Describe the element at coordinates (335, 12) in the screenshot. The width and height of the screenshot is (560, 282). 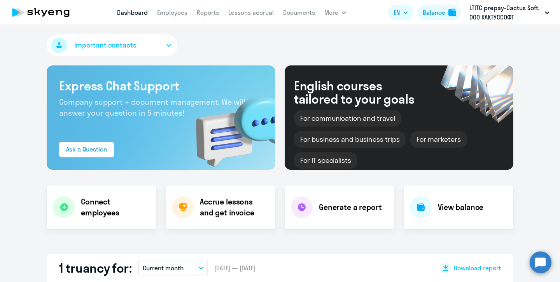
I see `button: More` at that location.